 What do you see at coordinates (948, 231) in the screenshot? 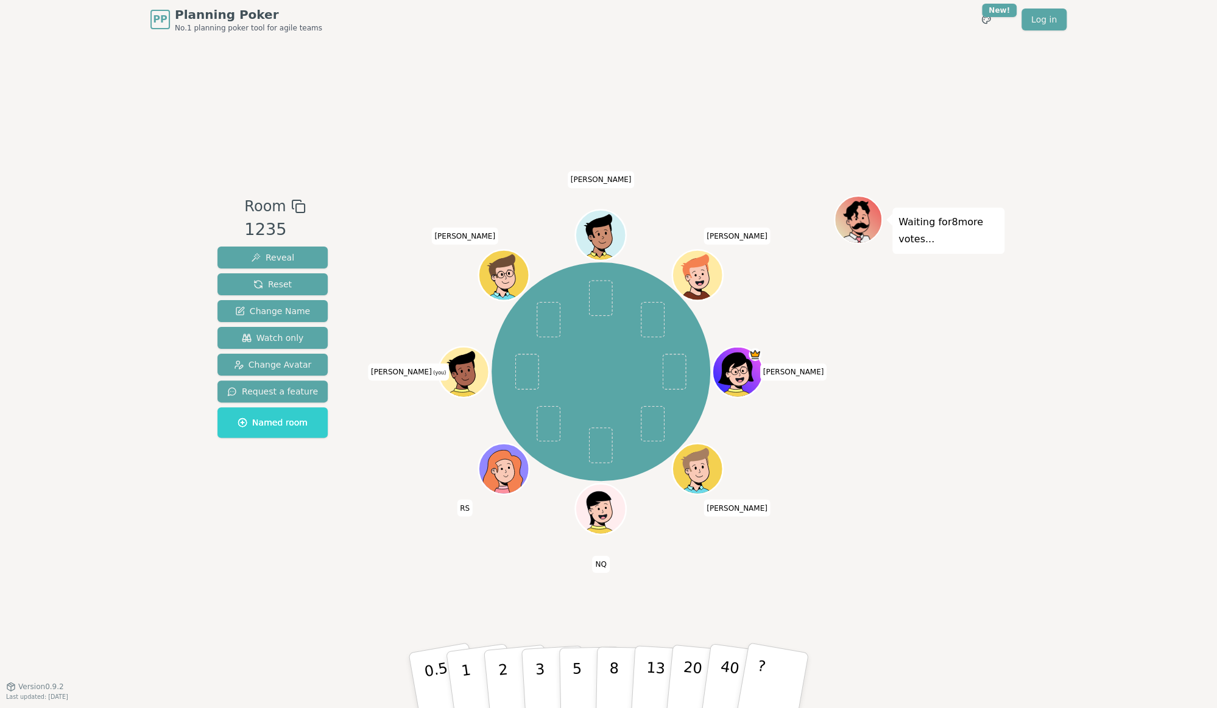
I see `p: Waiting for 8 more votes...` at bounding box center [948, 231].